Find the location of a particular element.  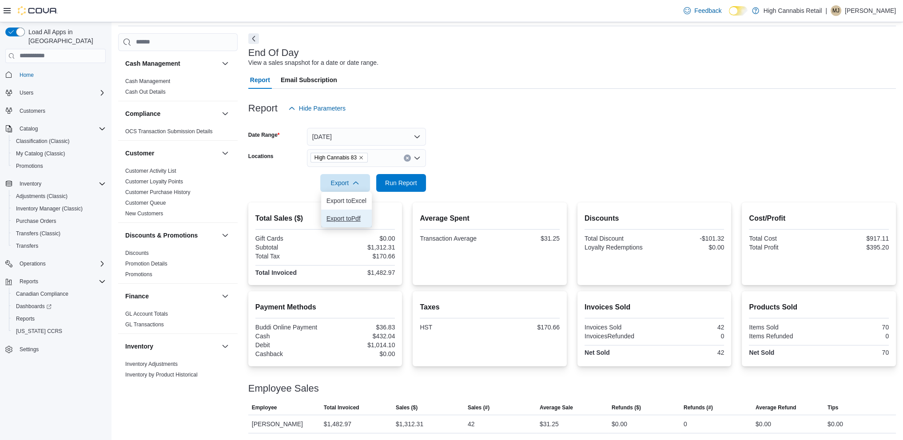

a: Customers is located at coordinates (32, 111).